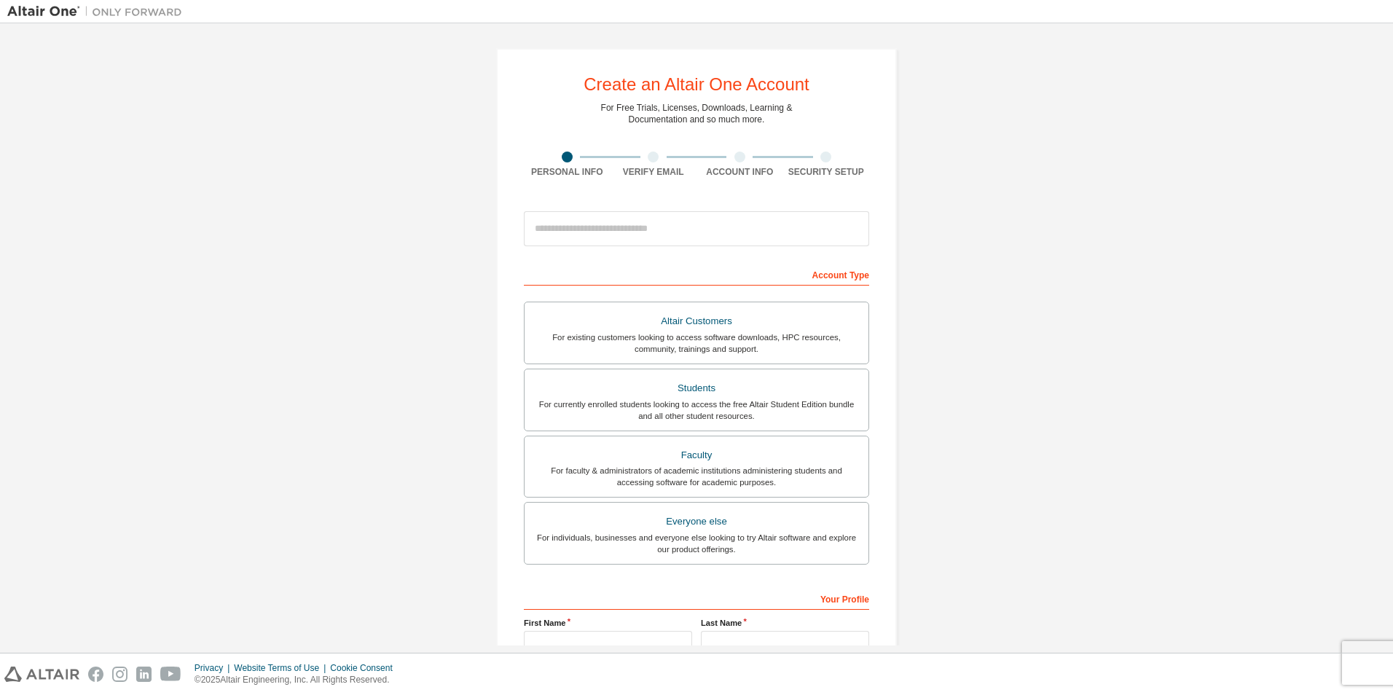 The image size is (1393, 695). What do you see at coordinates (98, 12) in the screenshot?
I see `img: Altair One` at bounding box center [98, 12].